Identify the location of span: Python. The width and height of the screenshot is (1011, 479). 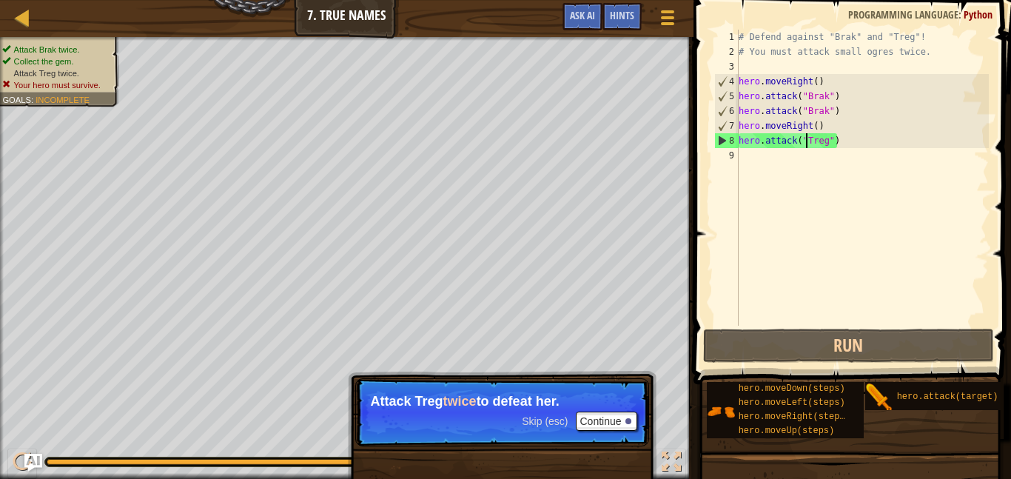
(978, 14).